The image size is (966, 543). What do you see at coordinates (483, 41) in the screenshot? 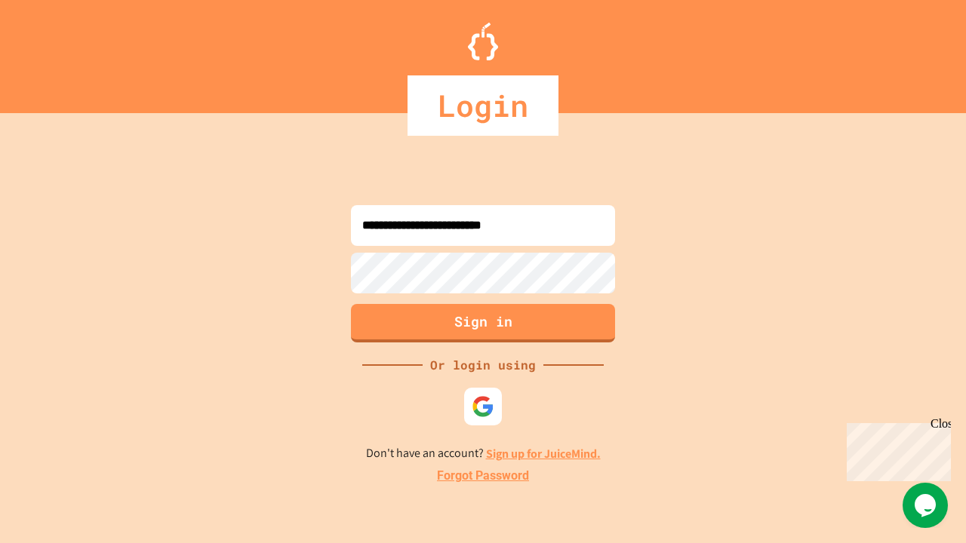
I see `img: Logo.svg` at bounding box center [483, 41].